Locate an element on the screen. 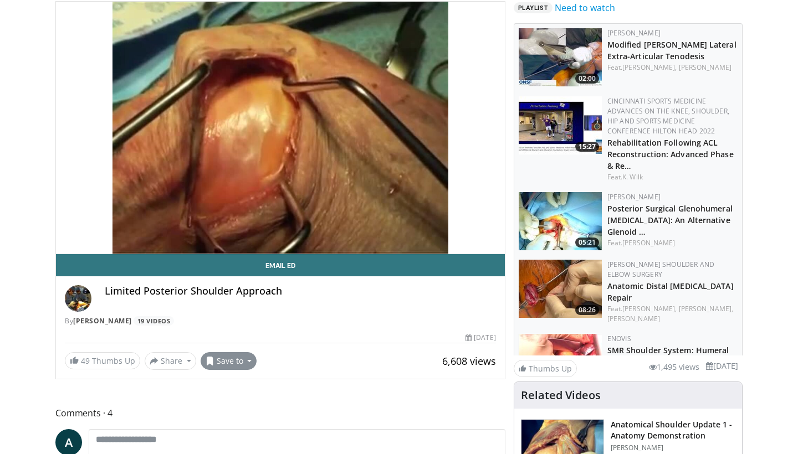 The height and width of the screenshot is (454, 798). button: Save to is located at coordinates (229, 361).